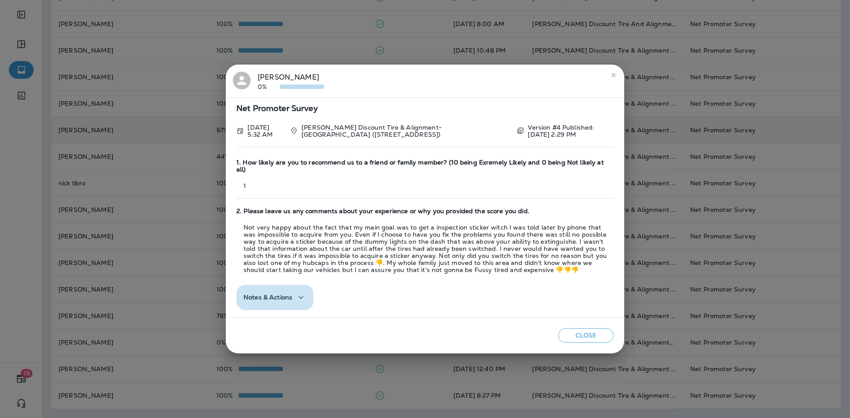 The height and width of the screenshot is (418, 850). I want to click on span: Net Promoter Survey, so click(425, 108).